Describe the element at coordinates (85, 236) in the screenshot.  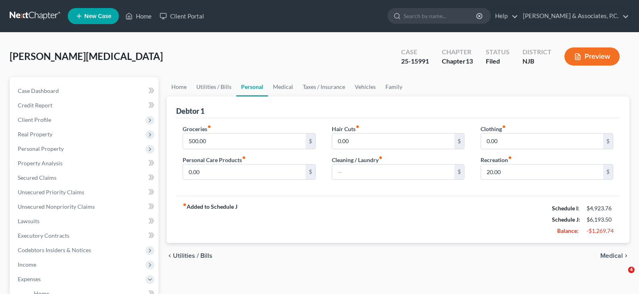
I see `a: Executory Contracts` at that location.